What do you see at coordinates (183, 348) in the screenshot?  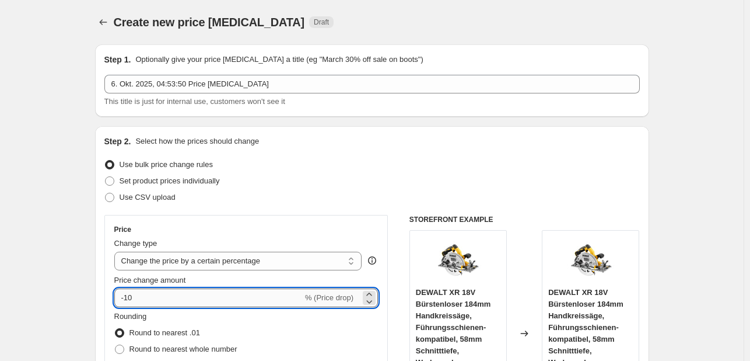 I see `span: Round to nearest whole number` at bounding box center [183, 348].